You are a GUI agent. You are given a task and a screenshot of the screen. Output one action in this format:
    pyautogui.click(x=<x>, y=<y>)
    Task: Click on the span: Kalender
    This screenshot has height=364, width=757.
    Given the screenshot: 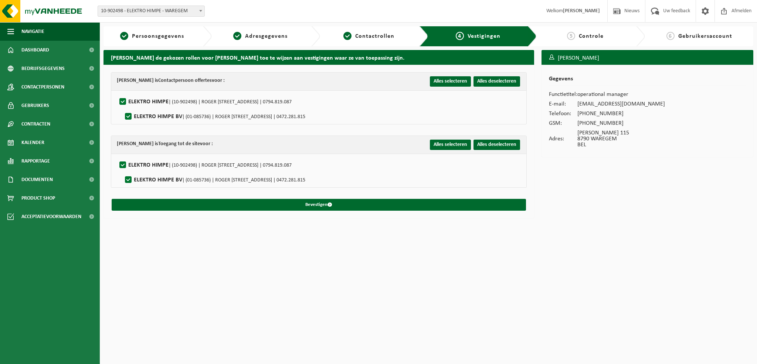 What is the action you would take?
    pyautogui.click(x=33, y=142)
    